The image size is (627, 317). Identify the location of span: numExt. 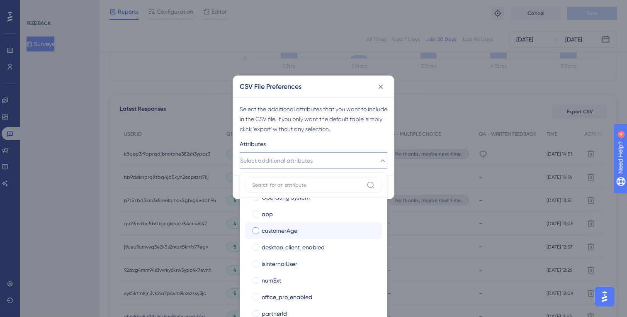
(271, 280).